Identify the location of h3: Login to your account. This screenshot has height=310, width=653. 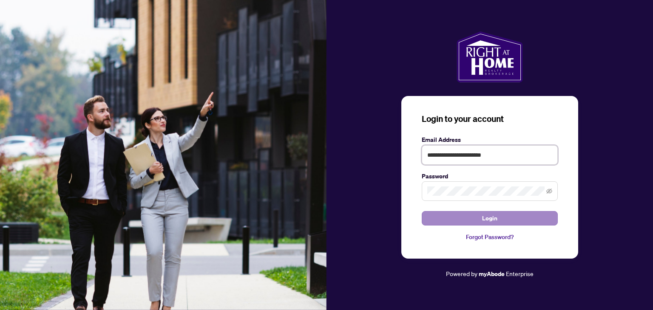
(490, 119).